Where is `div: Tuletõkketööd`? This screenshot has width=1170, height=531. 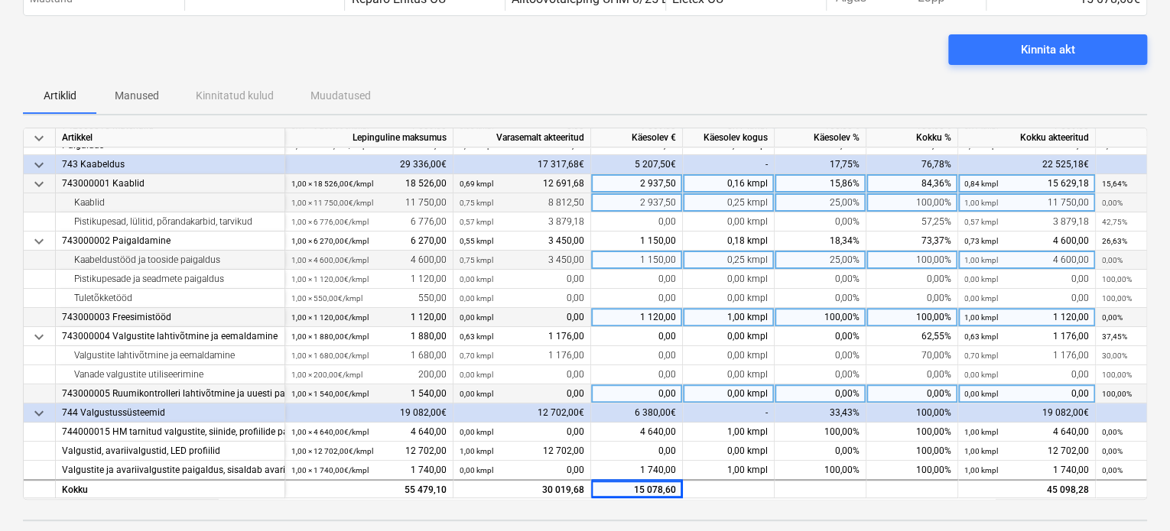
div: Tuletõkketööd is located at coordinates (170, 298).